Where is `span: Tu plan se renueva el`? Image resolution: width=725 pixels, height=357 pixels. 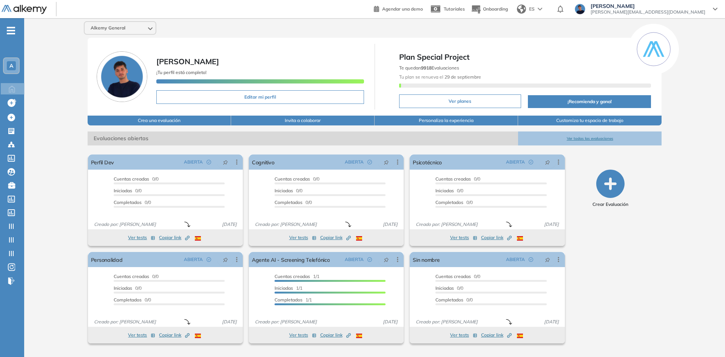 span: Tu plan se renueva el is located at coordinates (440, 77).